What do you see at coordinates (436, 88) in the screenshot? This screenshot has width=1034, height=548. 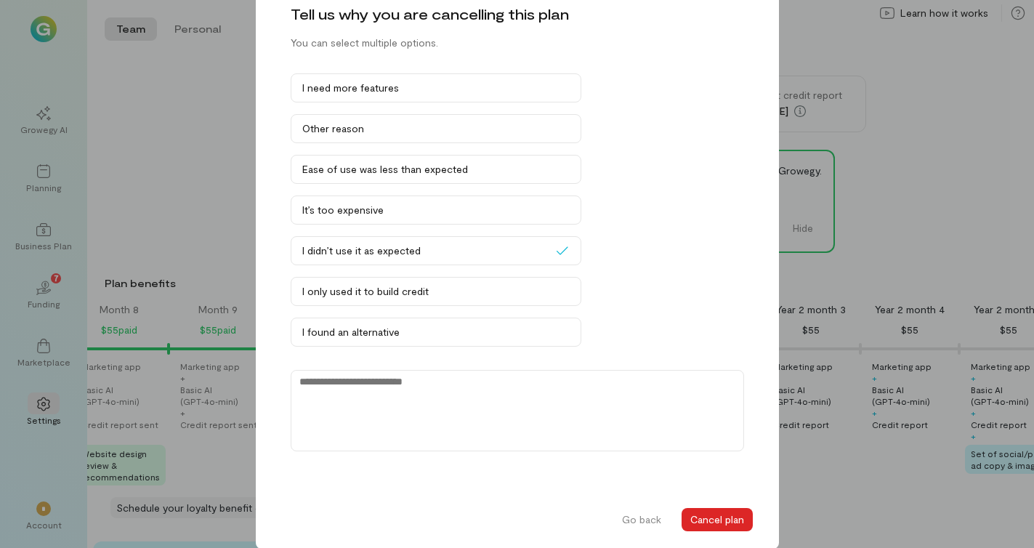 I see `div: I need more features` at bounding box center [436, 88].